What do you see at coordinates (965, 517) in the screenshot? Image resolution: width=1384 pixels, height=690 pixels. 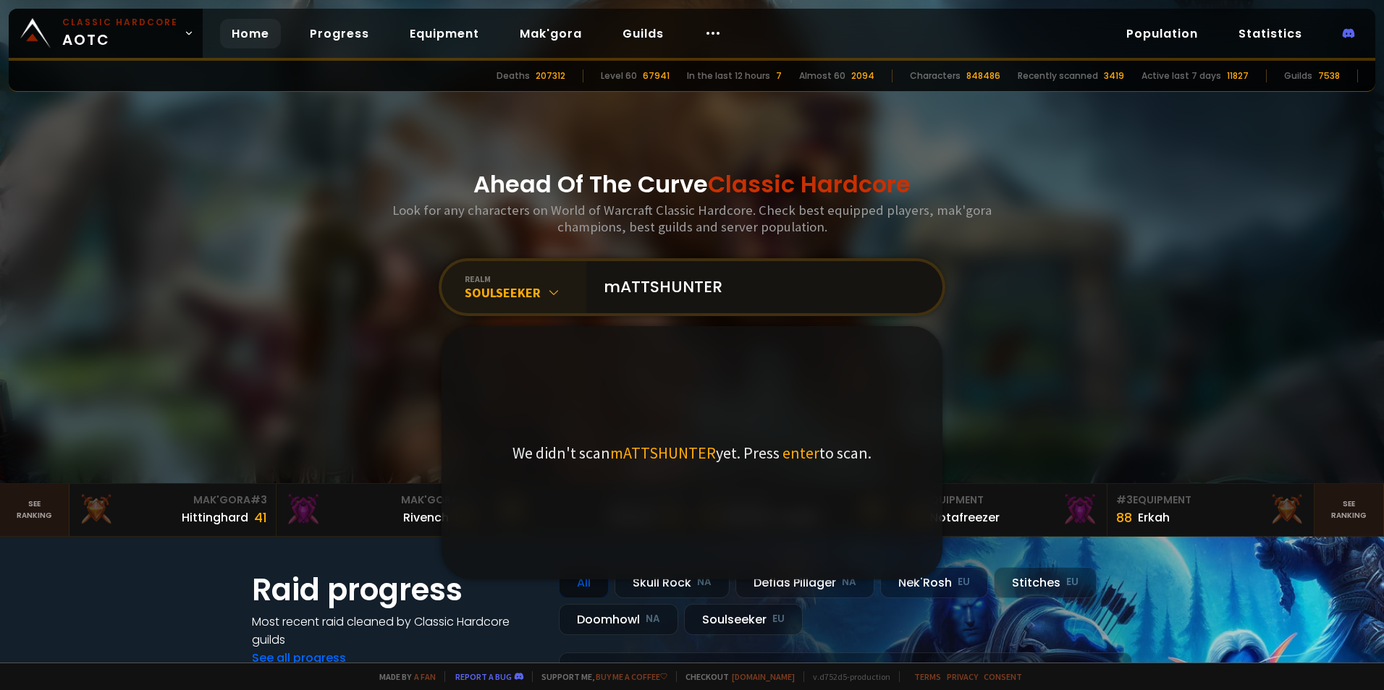 I see `div: Notafreezer` at bounding box center [965, 517].